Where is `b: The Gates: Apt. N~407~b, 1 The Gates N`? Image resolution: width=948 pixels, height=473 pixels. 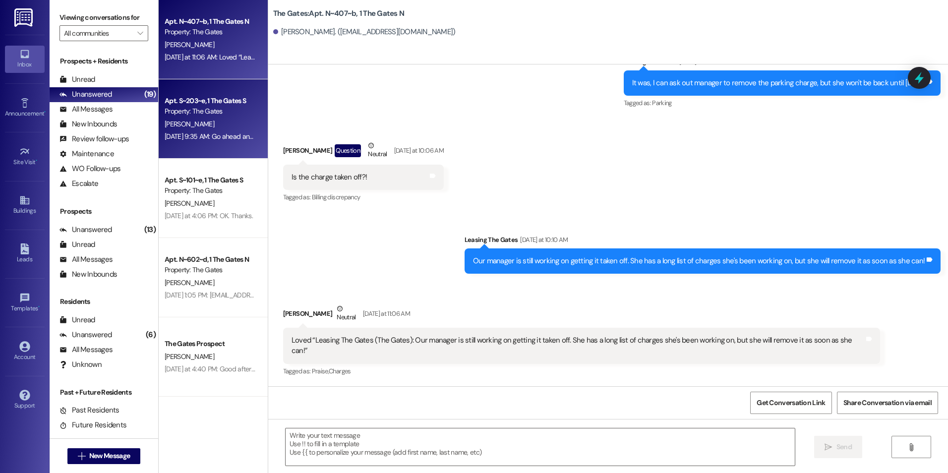
b: The Gates: Apt. N~407~b, 1 The Gates N is located at coordinates (339, 13).